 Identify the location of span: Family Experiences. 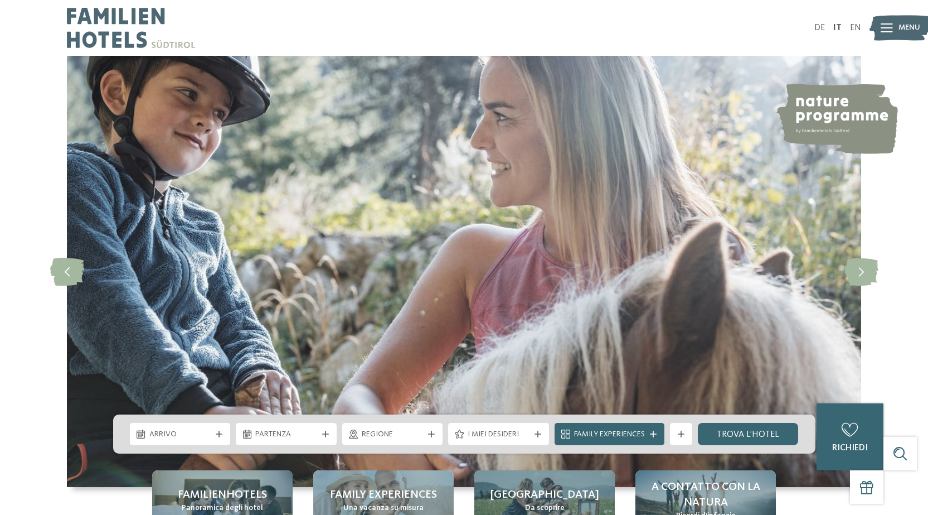
(609, 434).